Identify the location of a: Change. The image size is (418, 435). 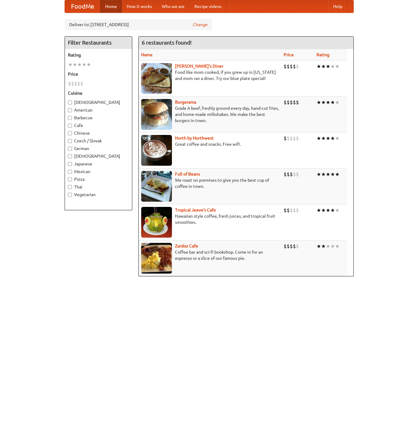
(200, 25).